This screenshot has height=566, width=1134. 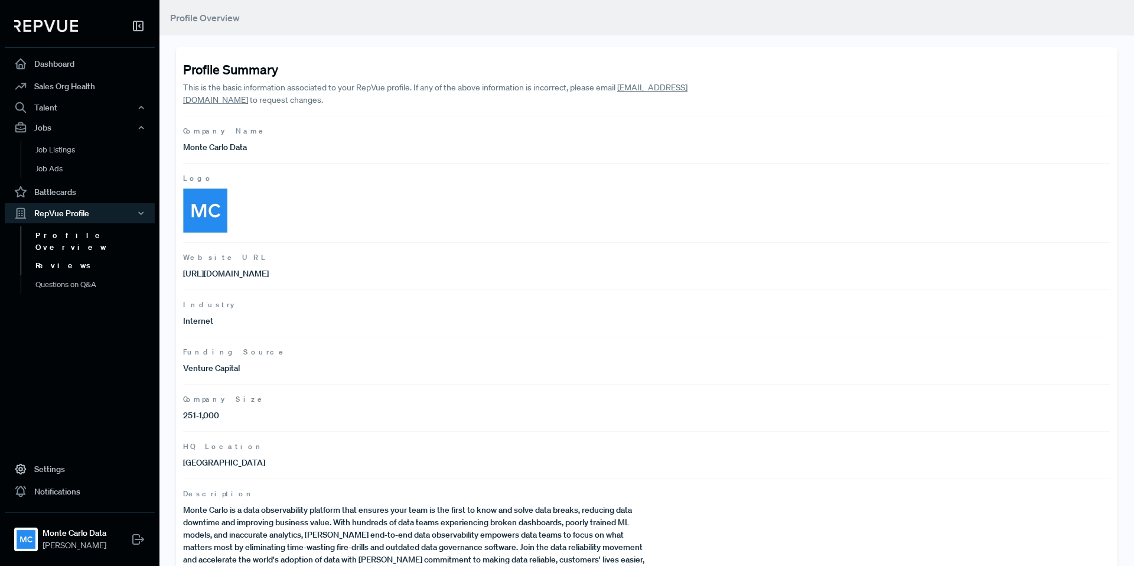 What do you see at coordinates (80, 213) in the screenshot?
I see `div: RepVue Profile` at bounding box center [80, 213].